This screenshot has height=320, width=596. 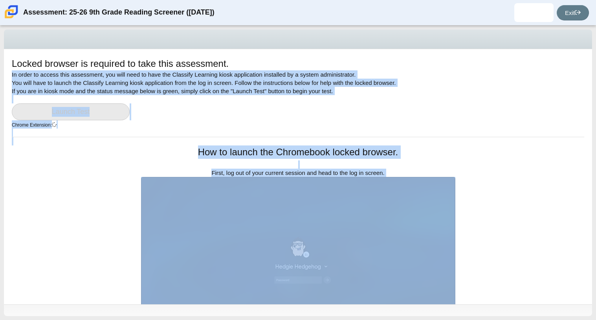 I want to click on small: Chrome Extension:, so click(x=34, y=125).